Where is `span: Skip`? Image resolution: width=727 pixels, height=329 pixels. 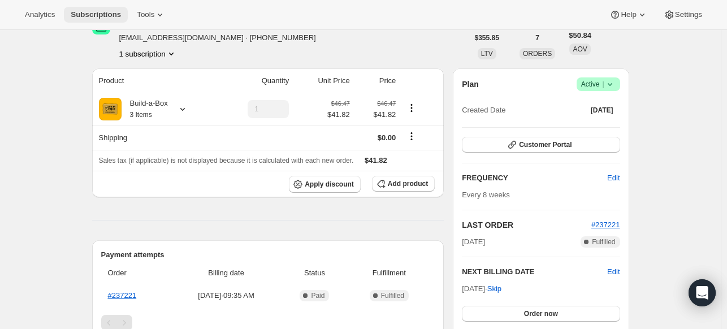 span: Skip is located at coordinates (494, 289).